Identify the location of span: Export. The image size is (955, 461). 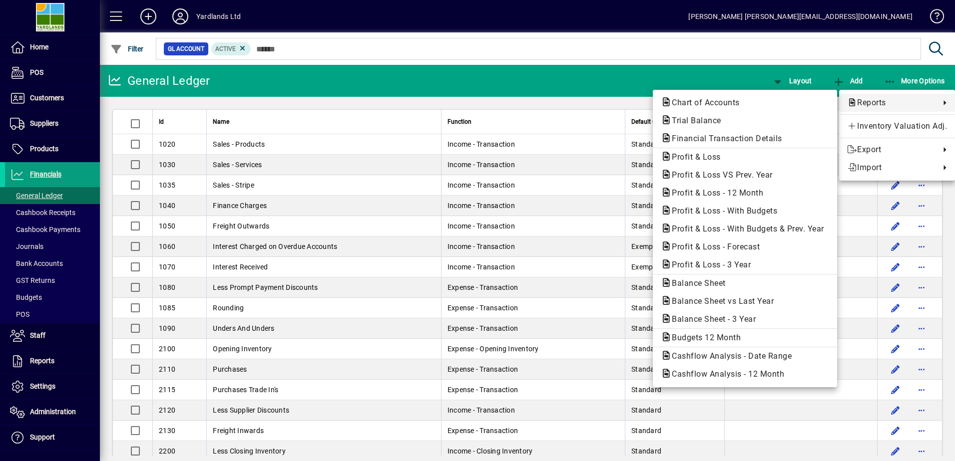
(891, 150).